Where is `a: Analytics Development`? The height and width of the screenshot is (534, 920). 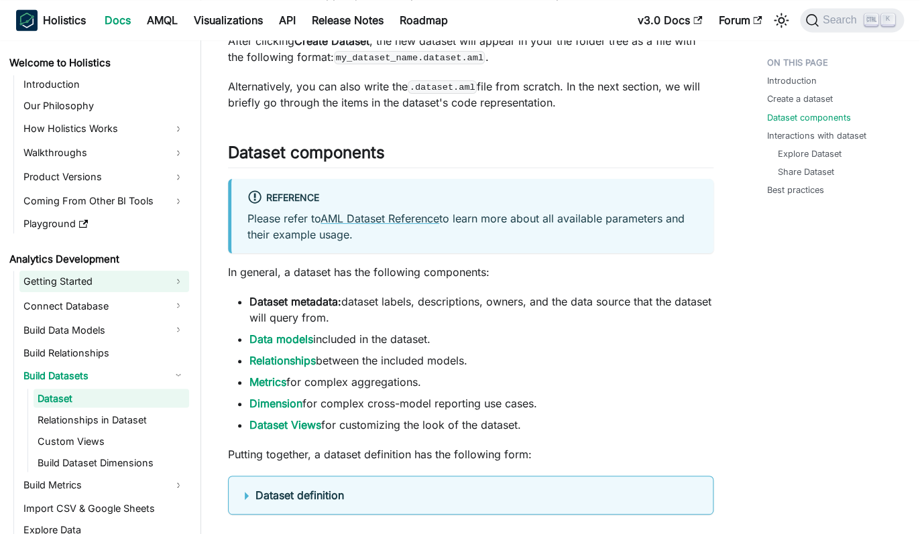
a: Analytics Development is located at coordinates (97, 259).